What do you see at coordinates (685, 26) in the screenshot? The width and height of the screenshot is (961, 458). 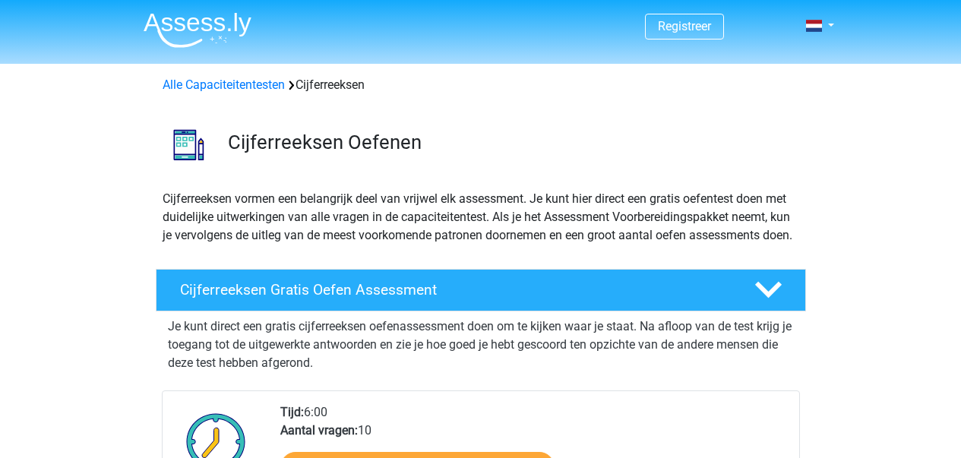 I see `a: Registreer` at bounding box center [685, 26].